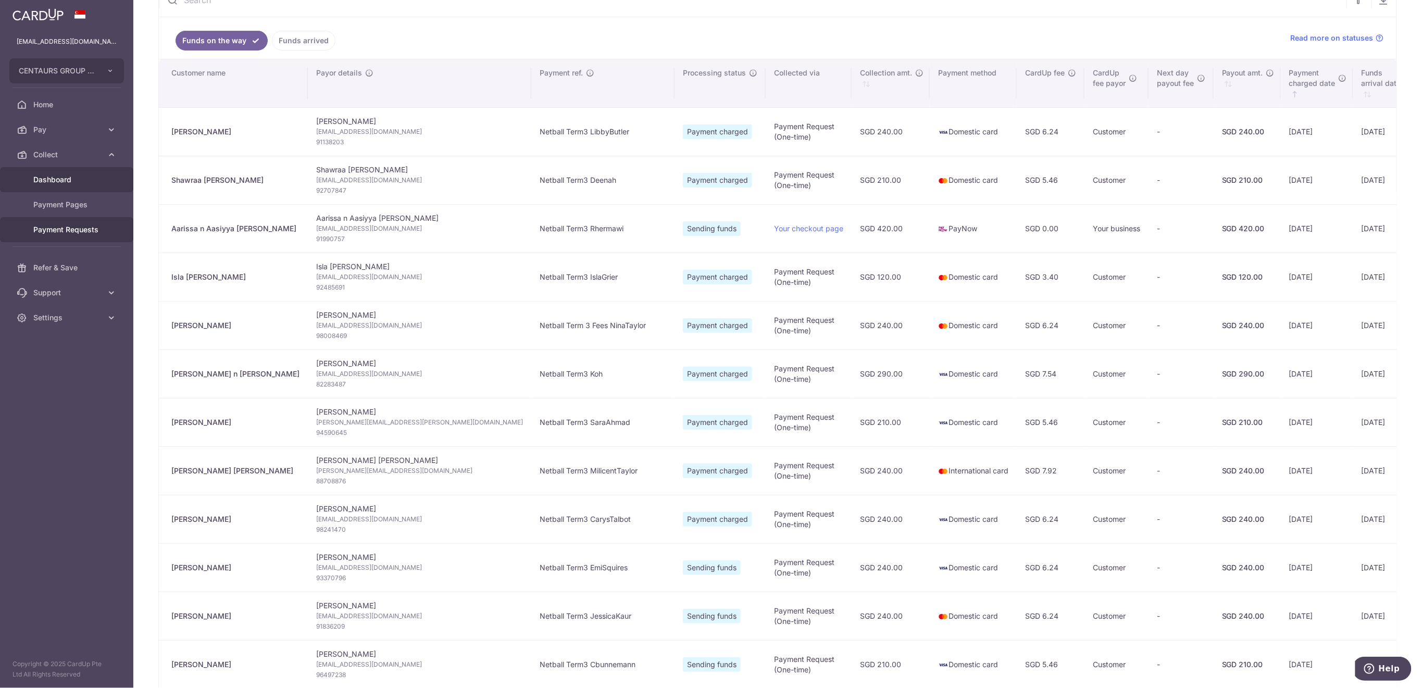  Describe the element at coordinates (603, 616) in the screenshot. I see `td: Netball Term3 JessicaKaur` at that location.